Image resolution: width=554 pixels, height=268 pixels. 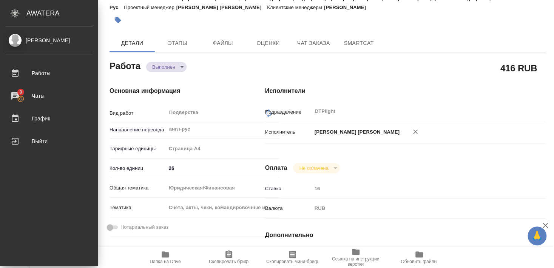 What do you see at coordinates (138, 168) in the screenshot?
I see `p: Кол-во единиц` at bounding box center [138, 168].